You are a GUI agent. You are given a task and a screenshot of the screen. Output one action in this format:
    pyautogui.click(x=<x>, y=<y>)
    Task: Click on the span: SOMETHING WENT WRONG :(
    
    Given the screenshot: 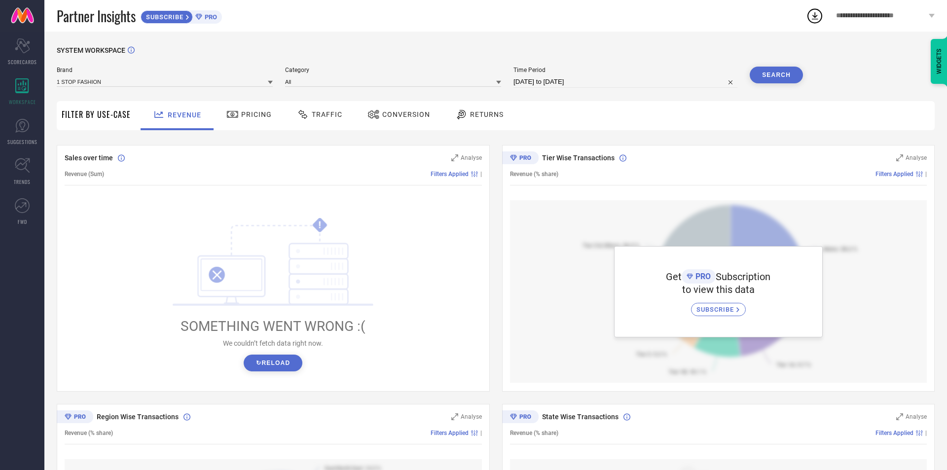 What is the action you would take?
    pyautogui.click(x=273, y=326)
    